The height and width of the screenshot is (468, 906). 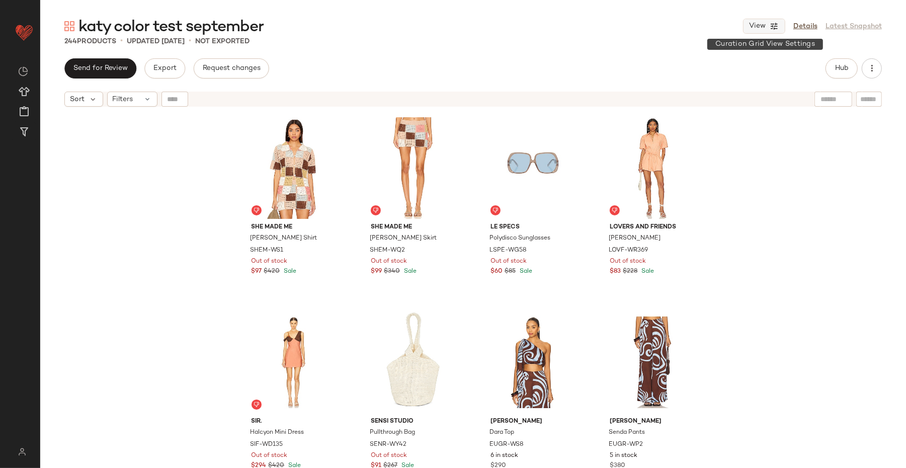 What do you see at coordinates (272, 272) in the screenshot?
I see `span: $420` at bounding box center [272, 272].